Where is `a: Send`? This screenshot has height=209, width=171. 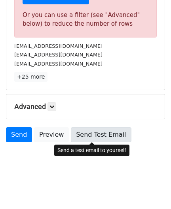 a: Send is located at coordinates (19, 135).